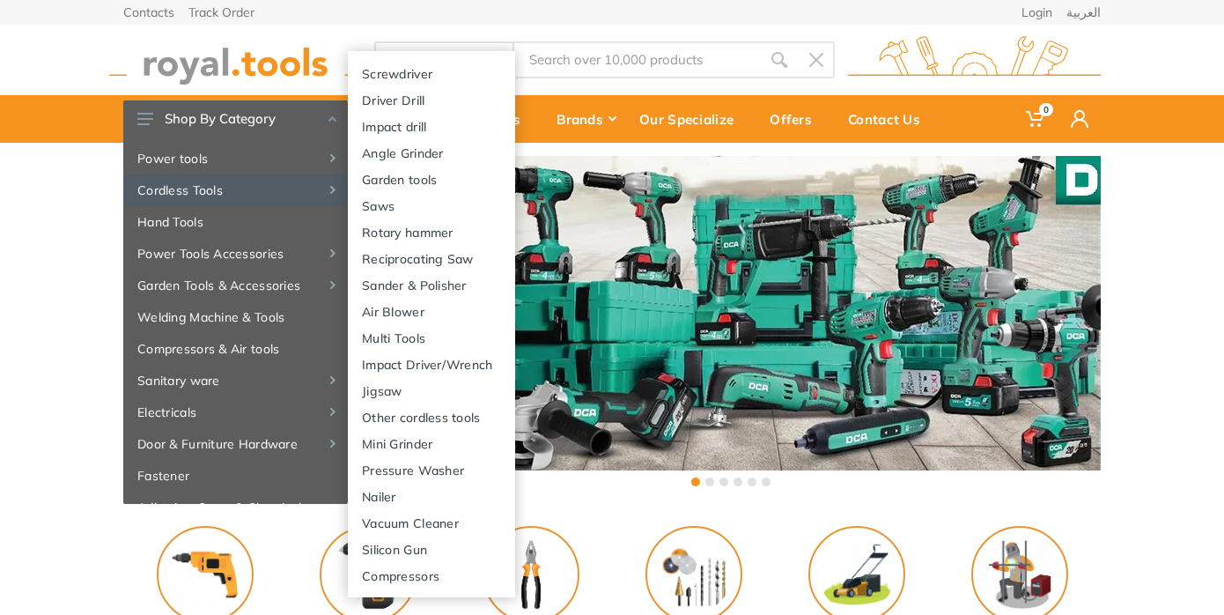 The width and height of the screenshot is (1224, 615). What do you see at coordinates (432, 443) in the screenshot?
I see `a: Mini Grinder` at bounding box center [432, 443].